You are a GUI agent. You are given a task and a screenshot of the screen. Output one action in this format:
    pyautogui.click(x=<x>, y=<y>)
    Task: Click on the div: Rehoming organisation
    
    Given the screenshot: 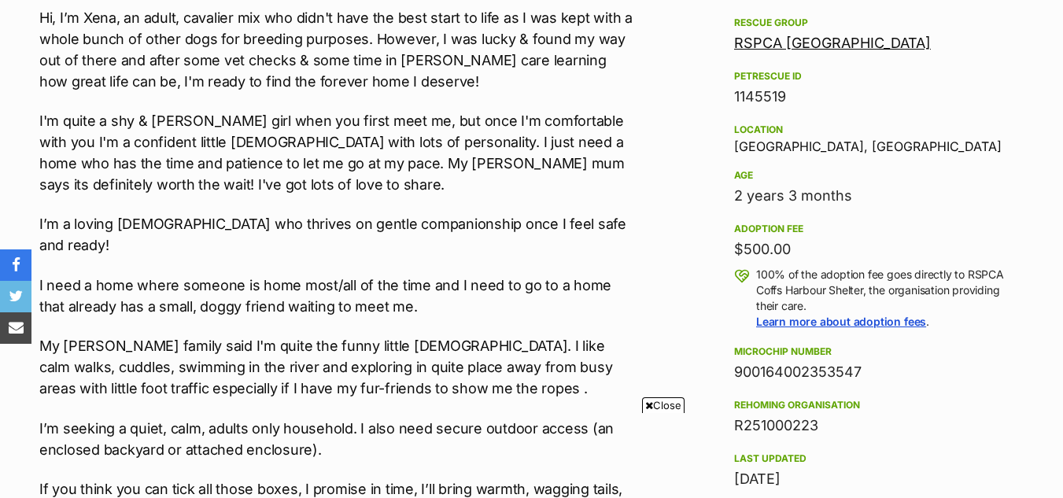 What is the action you would take?
    pyautogui.click(x=874, y=405)
    